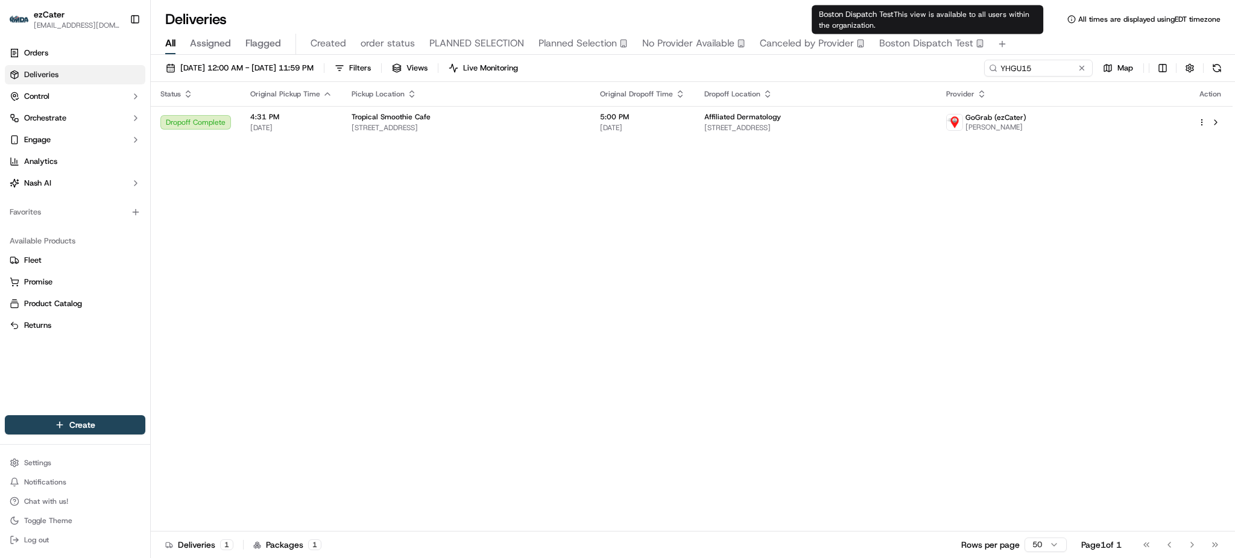 The image size is (1235, 558). What do you see at coordinates (1125, 68) in the screenshot?
I see `span: Map` at bounding box center [1125, 68].